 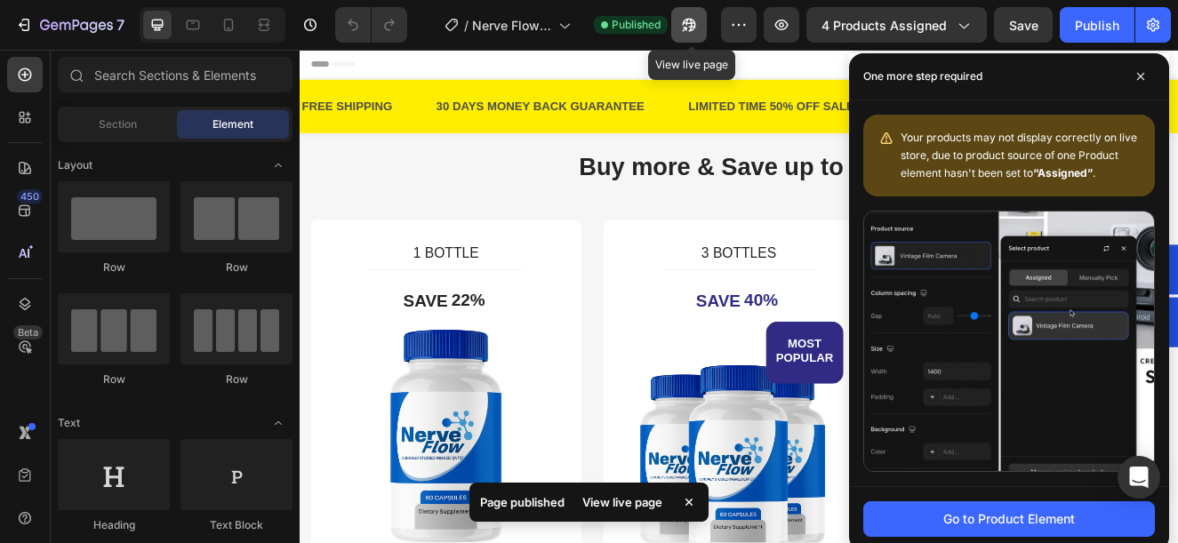 I want to click on p: One more step required, so click(x=923, y=76).